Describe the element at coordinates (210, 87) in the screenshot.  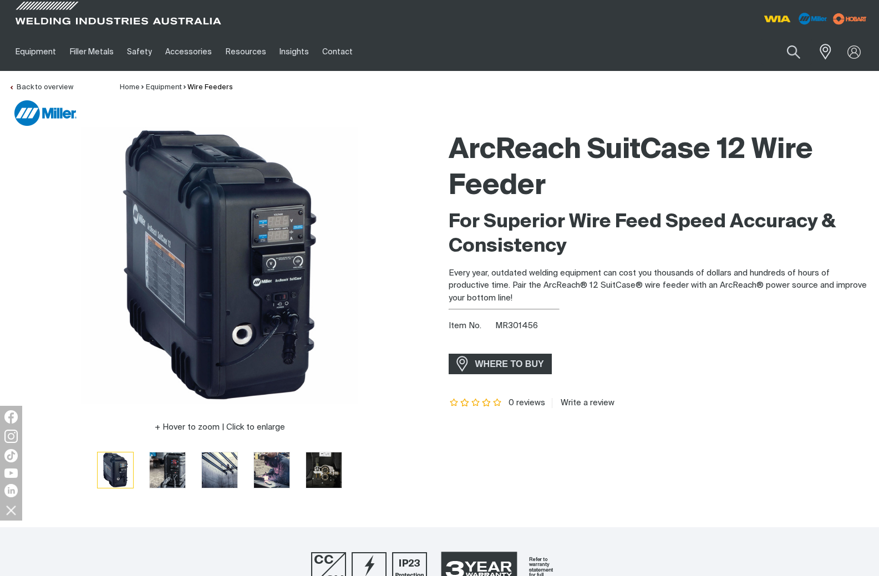
I see `a: Wire Feeders` at that location.